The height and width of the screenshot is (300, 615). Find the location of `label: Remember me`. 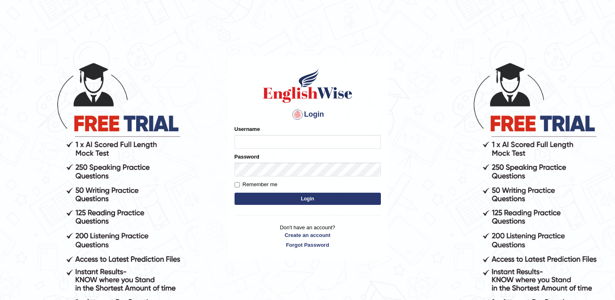

label: Remember me is located at coordinates (256, 184).